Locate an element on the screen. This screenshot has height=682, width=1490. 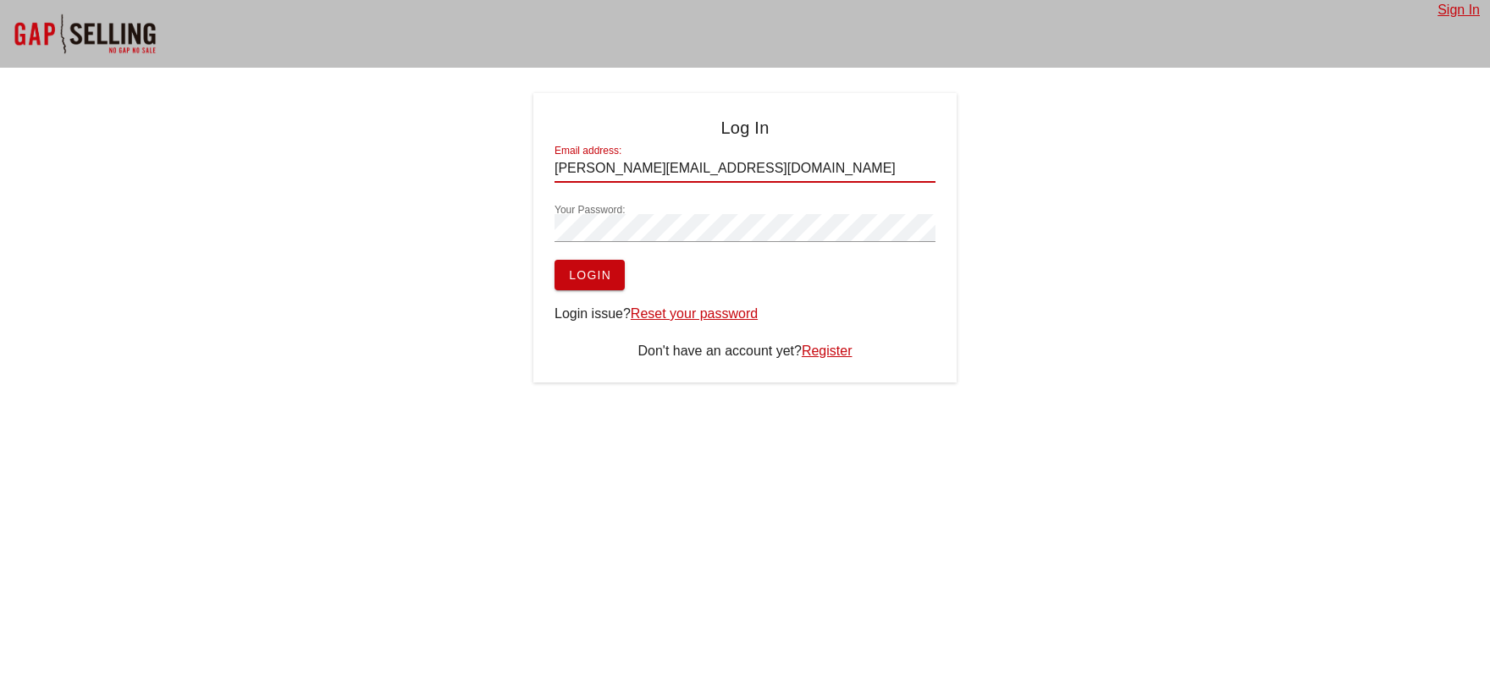
a: Register is located at coordinates (827, 350).